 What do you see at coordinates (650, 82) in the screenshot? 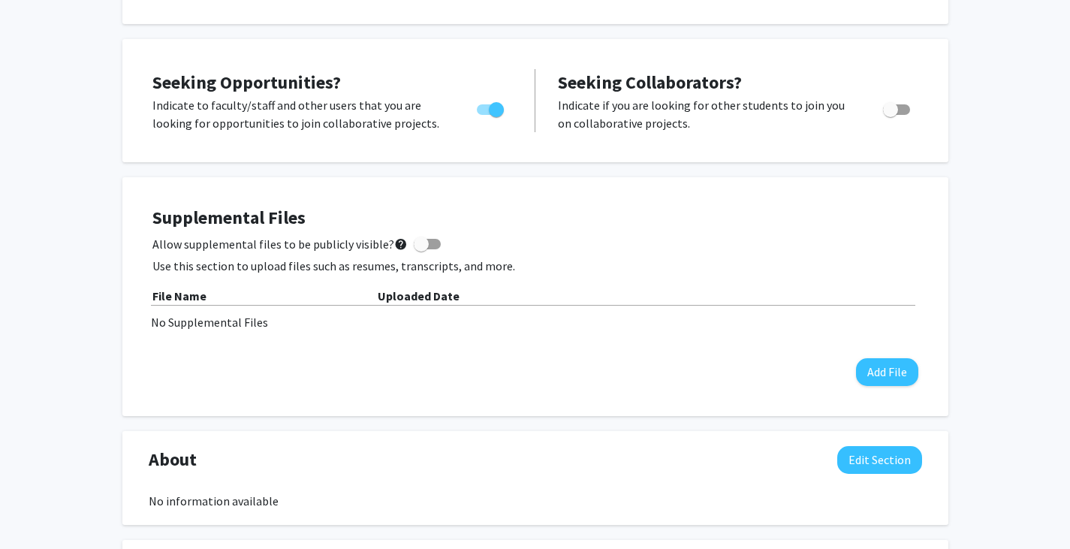
I see `span: Seeking Collaborators?` at bounding box center [650, 82].